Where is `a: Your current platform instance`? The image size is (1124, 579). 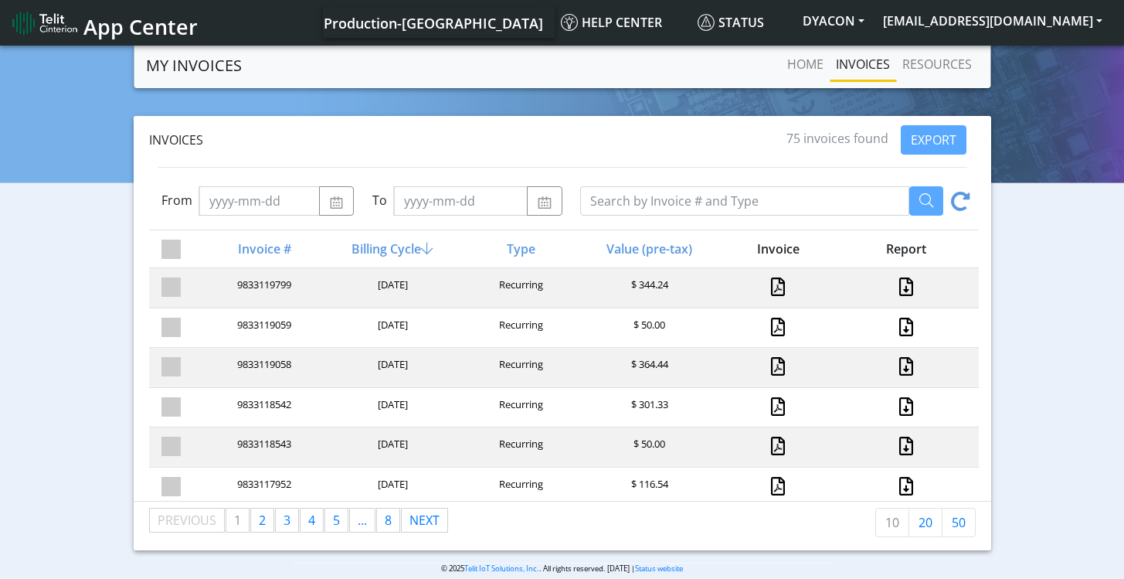
a: Your current platform instance is located at coordinates (433, 22).